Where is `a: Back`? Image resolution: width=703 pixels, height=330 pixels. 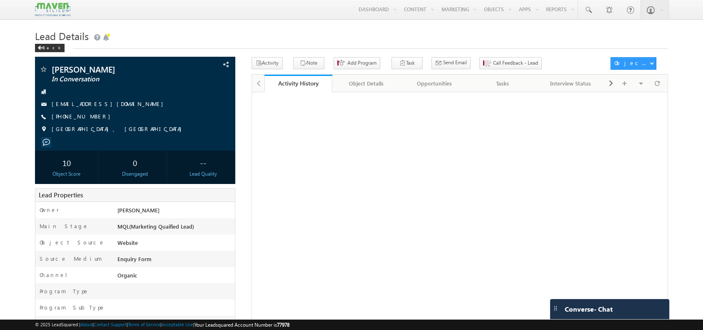 a: Back is located at coordinates (52, 47).